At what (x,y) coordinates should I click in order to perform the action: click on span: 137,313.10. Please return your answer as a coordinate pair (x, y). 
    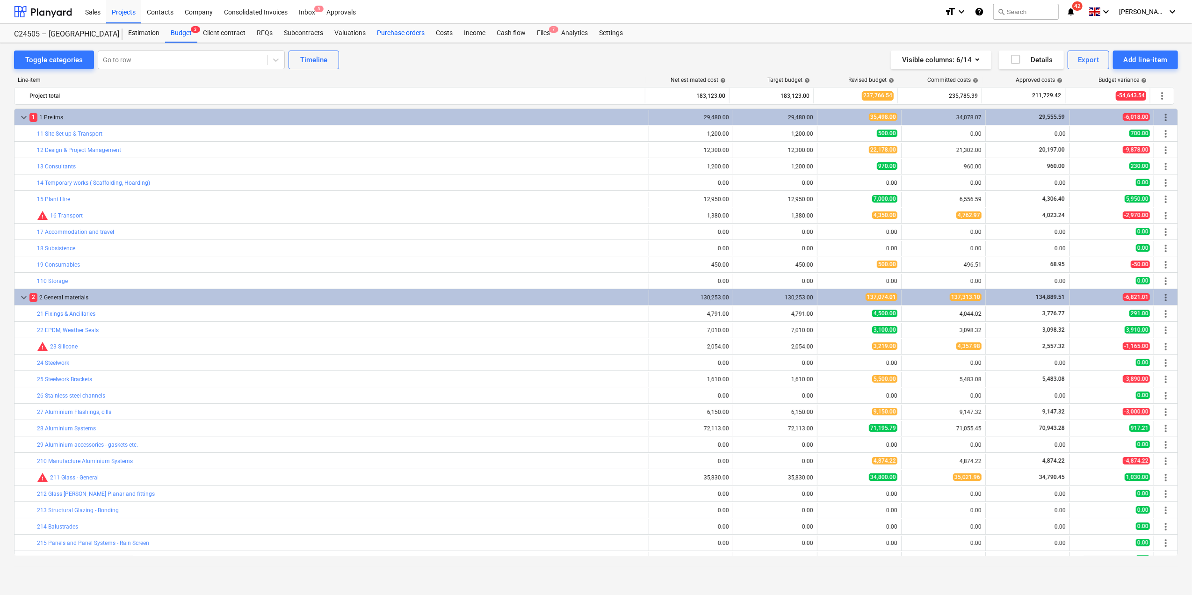
    Looking at the image, I should click on (965, 297).